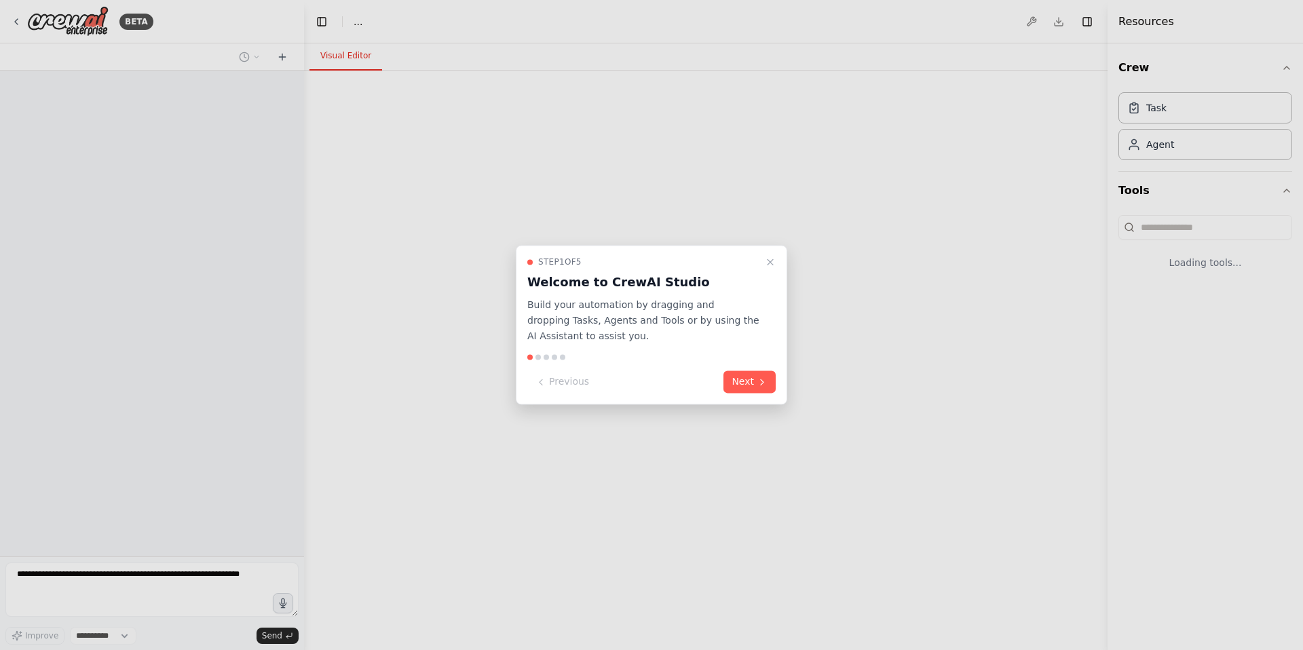 The width and height of the screenshot is (1303, 650). Describe the element at coordinates (643, 282) in the screenshot. I see `h3: Welcome to CrewAI Studio` at that location.